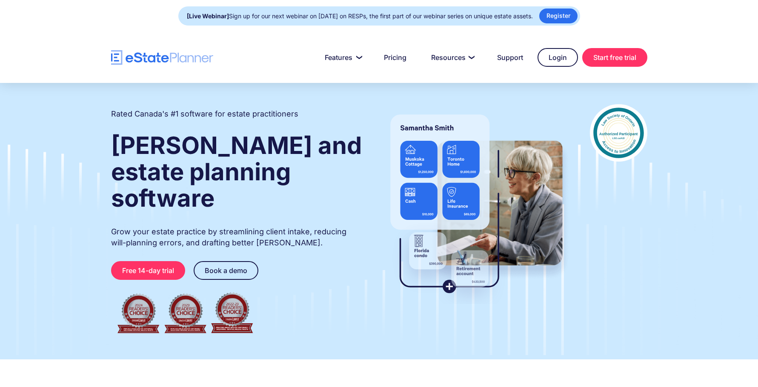 The image size is (758, 387). Describe the element at coordinates (162, 57) in the screenshot. I see `a: home` at that location.